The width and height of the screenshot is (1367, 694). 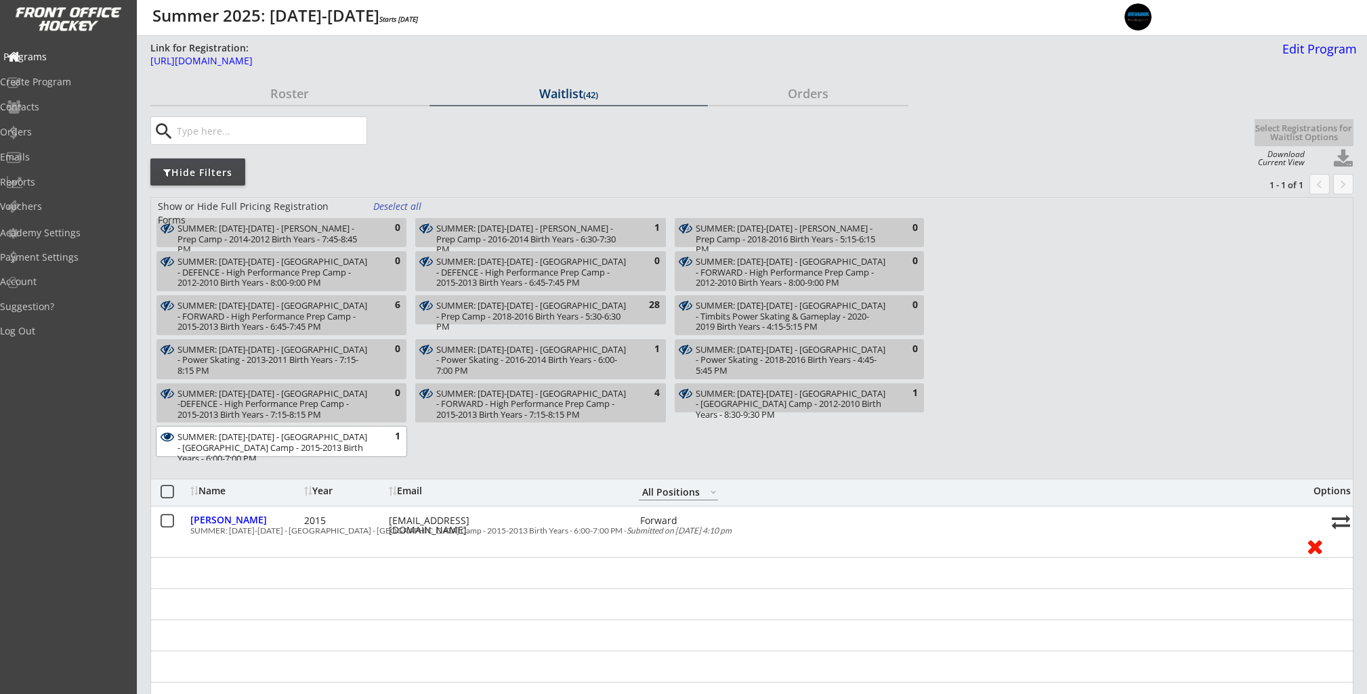 What do you see at coordinates (532, 360) in the screenshot?
I see `div: SUMMER: Aug 25-29 - Rocky Ridge YMCA - Power Skating - 2016-2014 Birth Years - 6:00-7:00 PM` at bounding box center [532, 360].